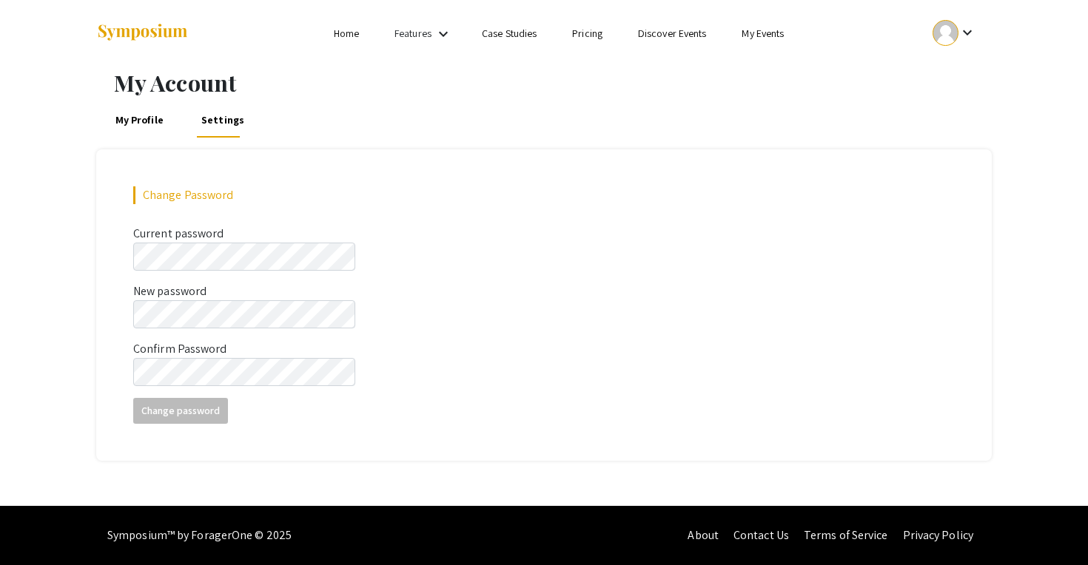 This screenshot has width=1088, height=565. What do you see at coordinates (142, 33) in the screenshot?
I see `img: Symposium by ForagerOne` at bounding box center [142, 33].